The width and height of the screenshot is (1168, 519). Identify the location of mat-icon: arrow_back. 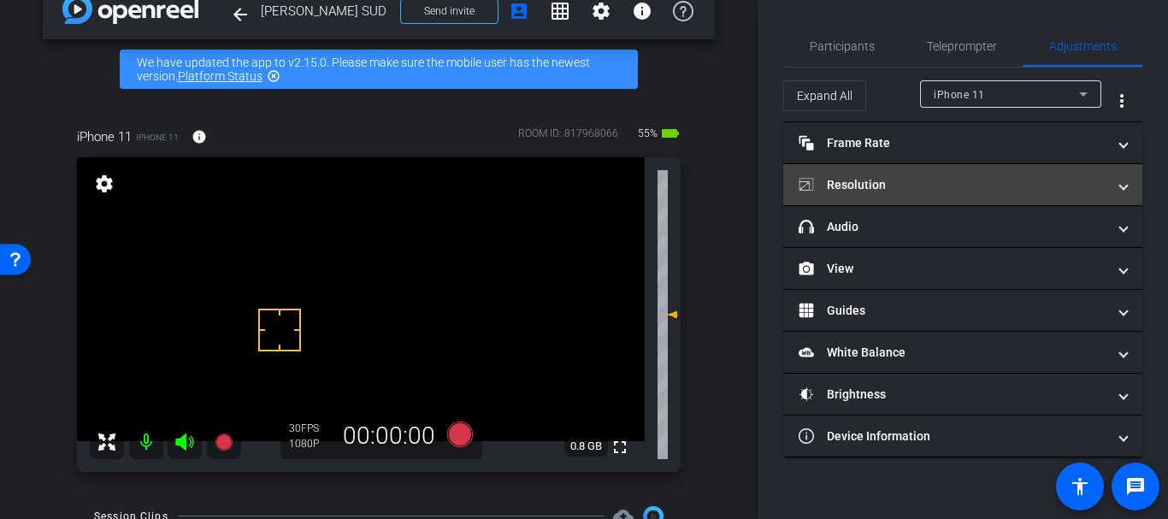
(240, 15).